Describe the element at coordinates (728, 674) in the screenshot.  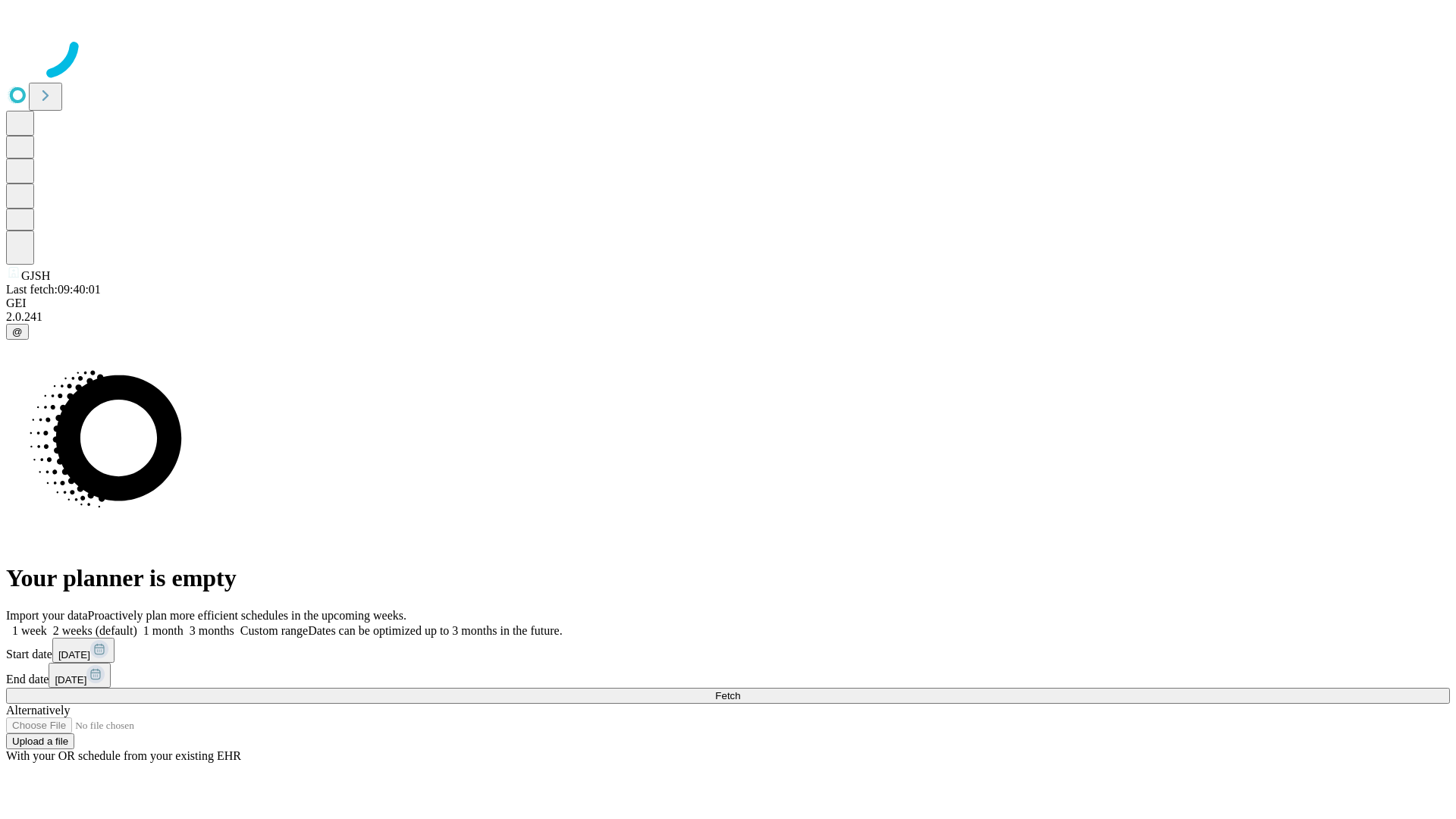
I see `div: End date` at that location.